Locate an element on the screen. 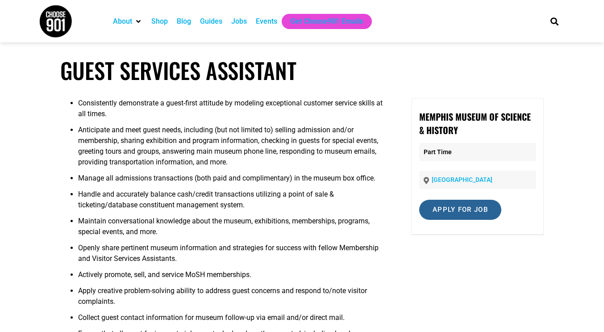 The image size is (604, 332). li: Consistently demonstrate a guest-first attitude by modeling exceptional customer service skills a... is located at coordinates (233, 111).